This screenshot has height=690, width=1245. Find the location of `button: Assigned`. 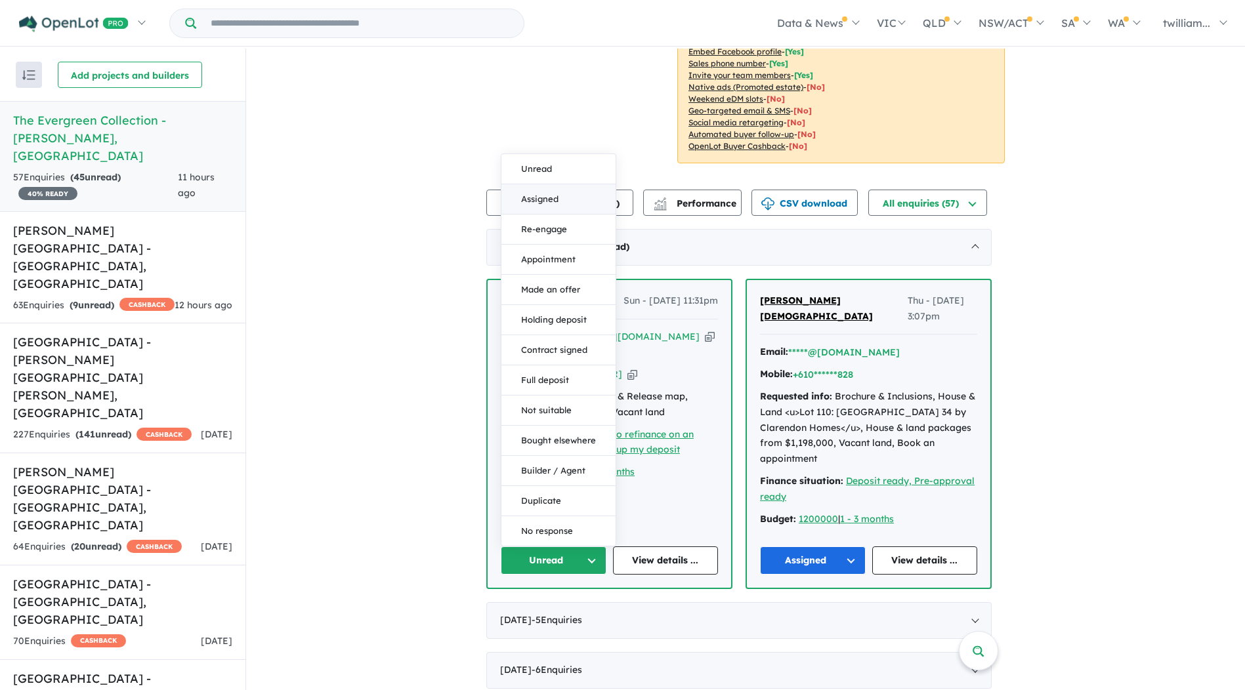

button: Assigned is located at coordinates (558, 199).